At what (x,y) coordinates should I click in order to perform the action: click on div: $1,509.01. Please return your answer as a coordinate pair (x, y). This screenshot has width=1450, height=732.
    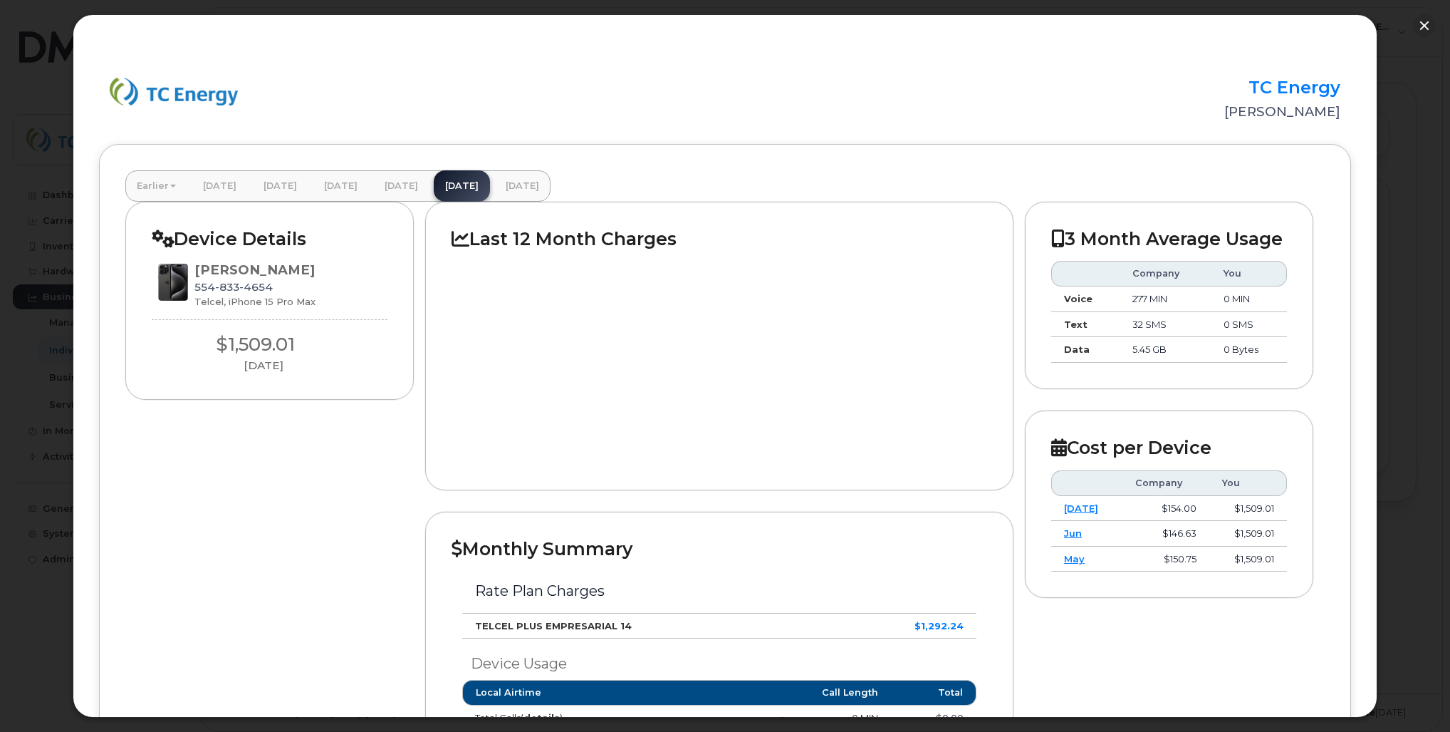
    Looking at the image, I should click on (255, 344).